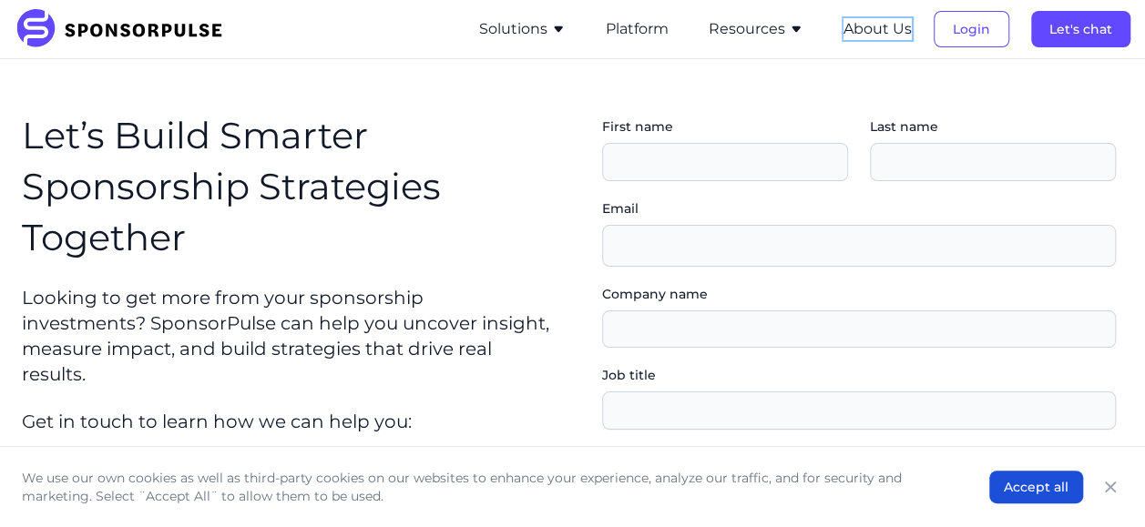 The height and width of the screenshot is (527, 1145). What do you see at coordinates (971, 29) in the screenshot?
I see `button: Login` at bounding box center [971, 29].